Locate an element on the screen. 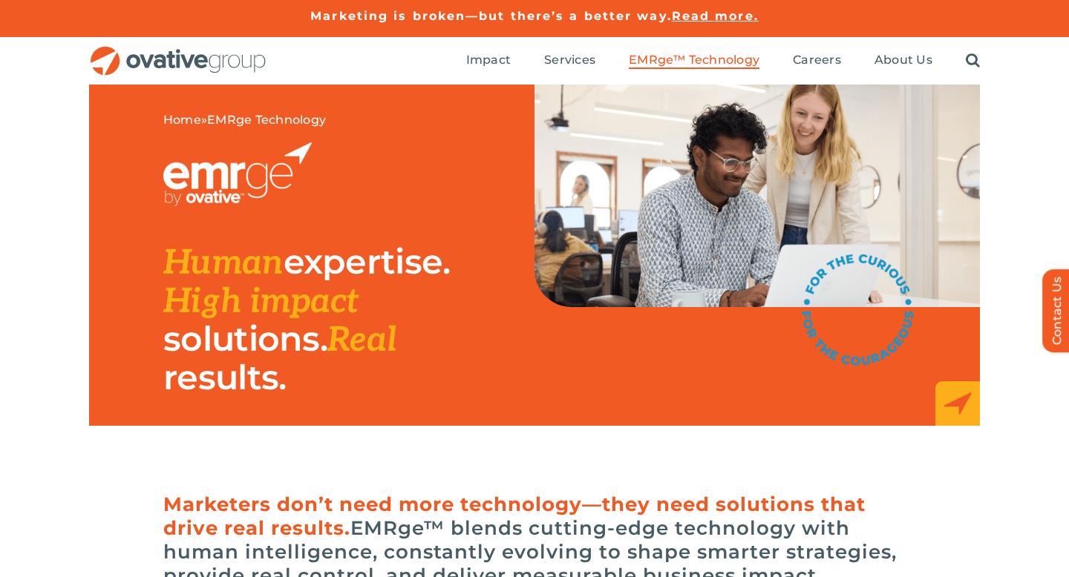 This screenshot has height=577, width=1069. a: Careers is located at coordinates (816, 61).